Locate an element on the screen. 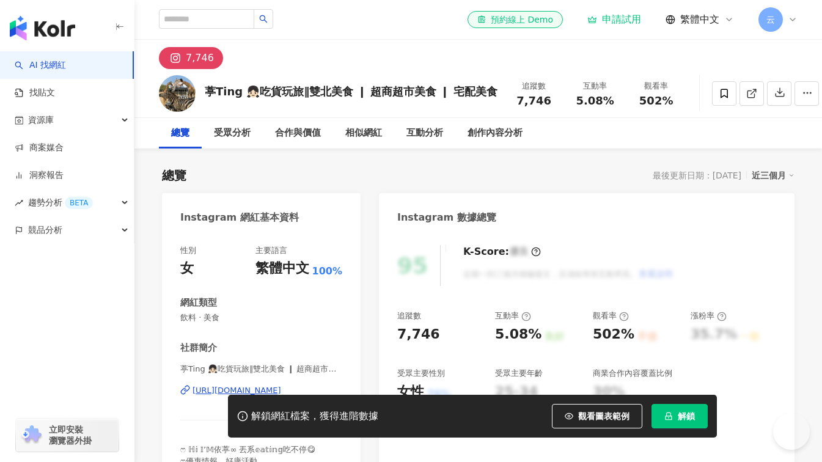 This screenshot has width=822, height=462. div: 受眾主要性別 is located at coordinates (421, 374).